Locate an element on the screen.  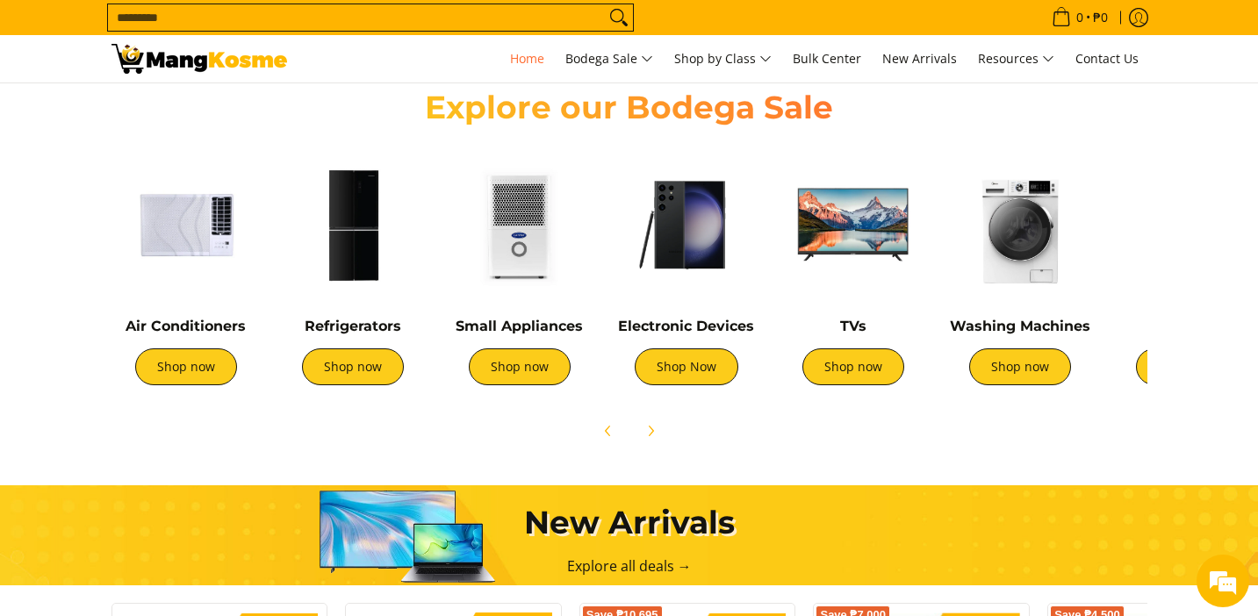
button: Search is located at coordinates (619, 18).